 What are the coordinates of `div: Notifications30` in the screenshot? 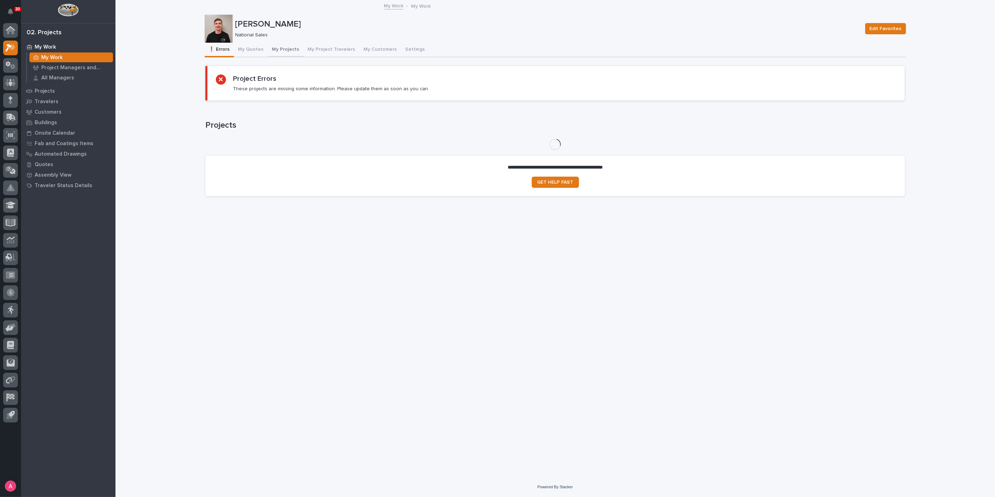 It's located at (13, 14).